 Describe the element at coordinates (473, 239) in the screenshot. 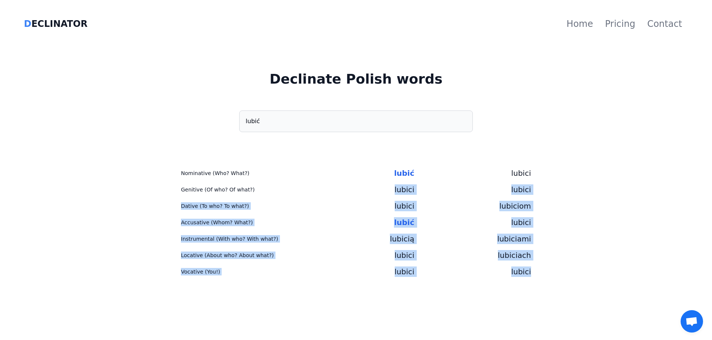

I see `div: lubiciami` at that location.